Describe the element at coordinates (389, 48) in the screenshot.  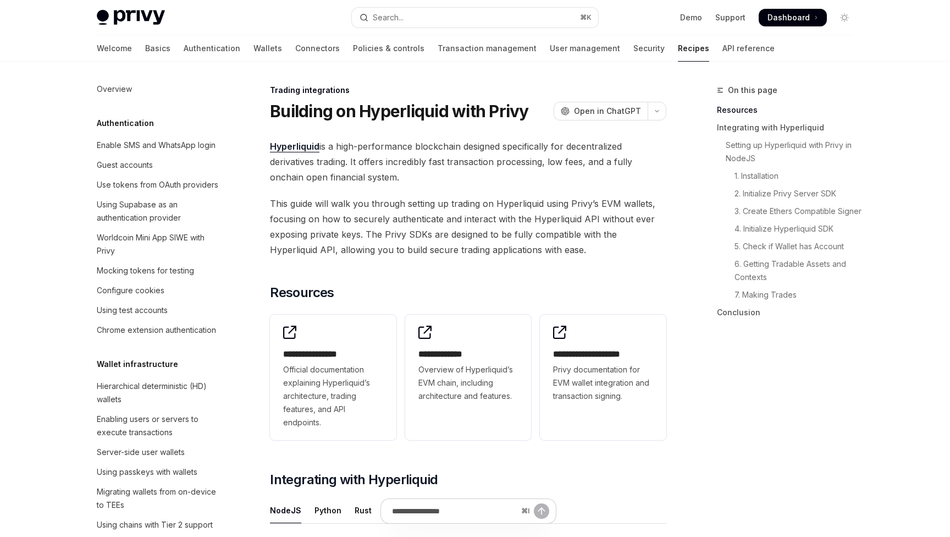
I see `a: Policies & controls` at that location.